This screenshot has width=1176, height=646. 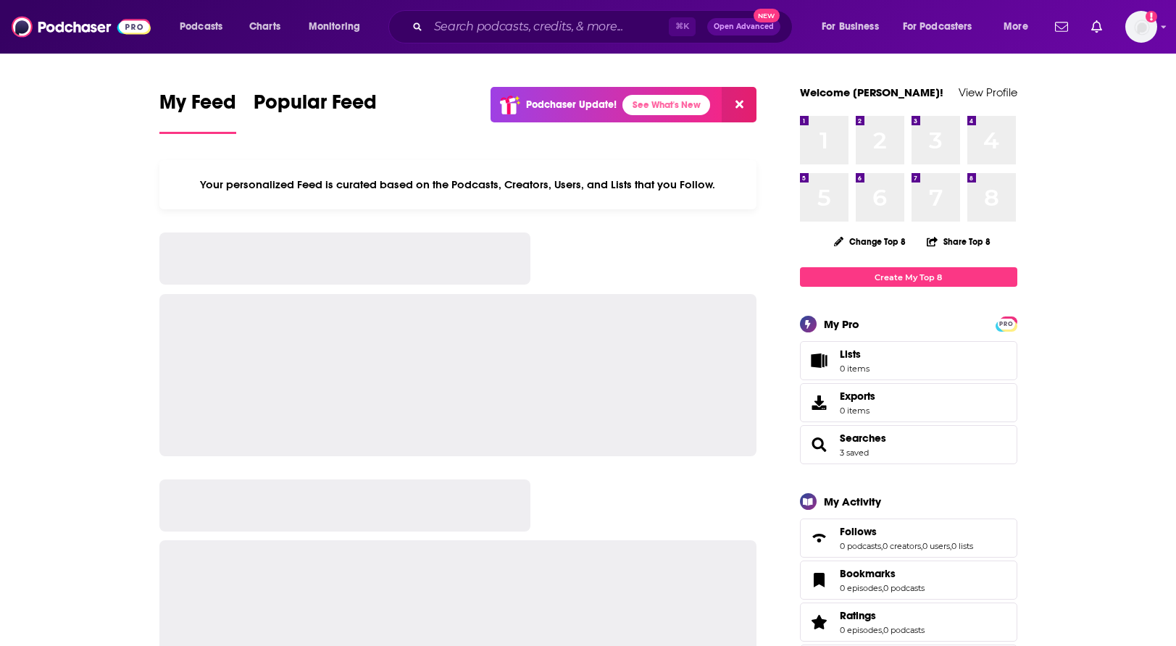 I want to click on div: My Pro, so click(x=841, y=324).